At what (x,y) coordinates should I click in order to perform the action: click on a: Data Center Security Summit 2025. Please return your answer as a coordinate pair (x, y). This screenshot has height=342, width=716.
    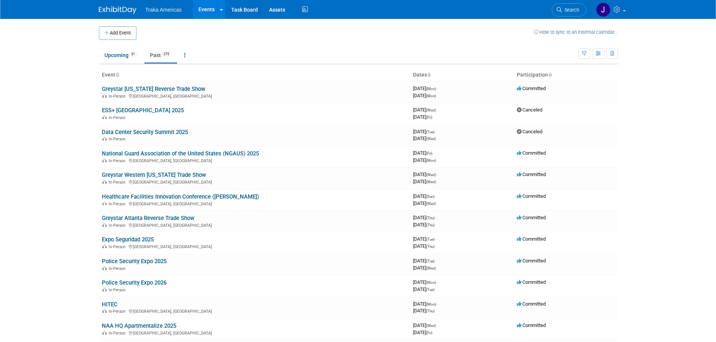
    Looking at the image, I should click on (145, 132).